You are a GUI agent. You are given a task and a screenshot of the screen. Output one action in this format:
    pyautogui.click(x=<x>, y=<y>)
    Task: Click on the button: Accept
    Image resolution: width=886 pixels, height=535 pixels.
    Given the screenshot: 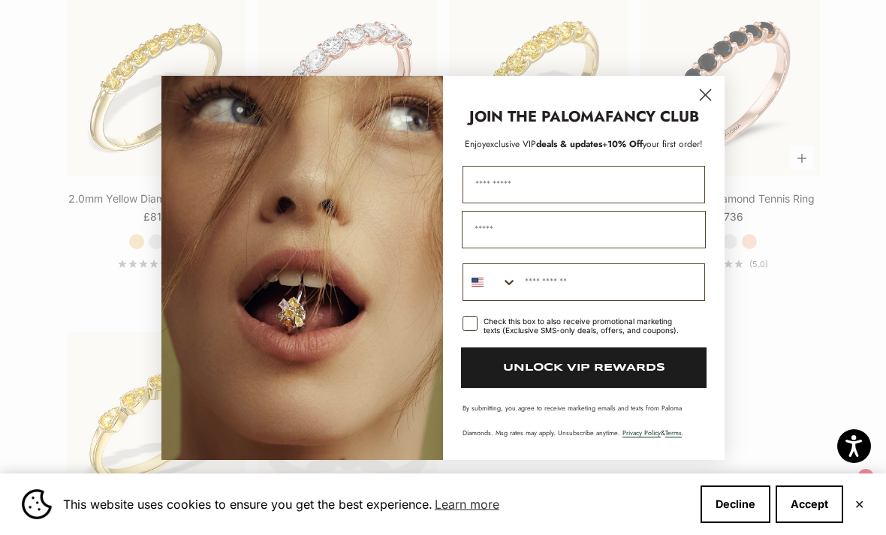 What is the action you would take?
    pyautogui.click(x=809, y=504)
    